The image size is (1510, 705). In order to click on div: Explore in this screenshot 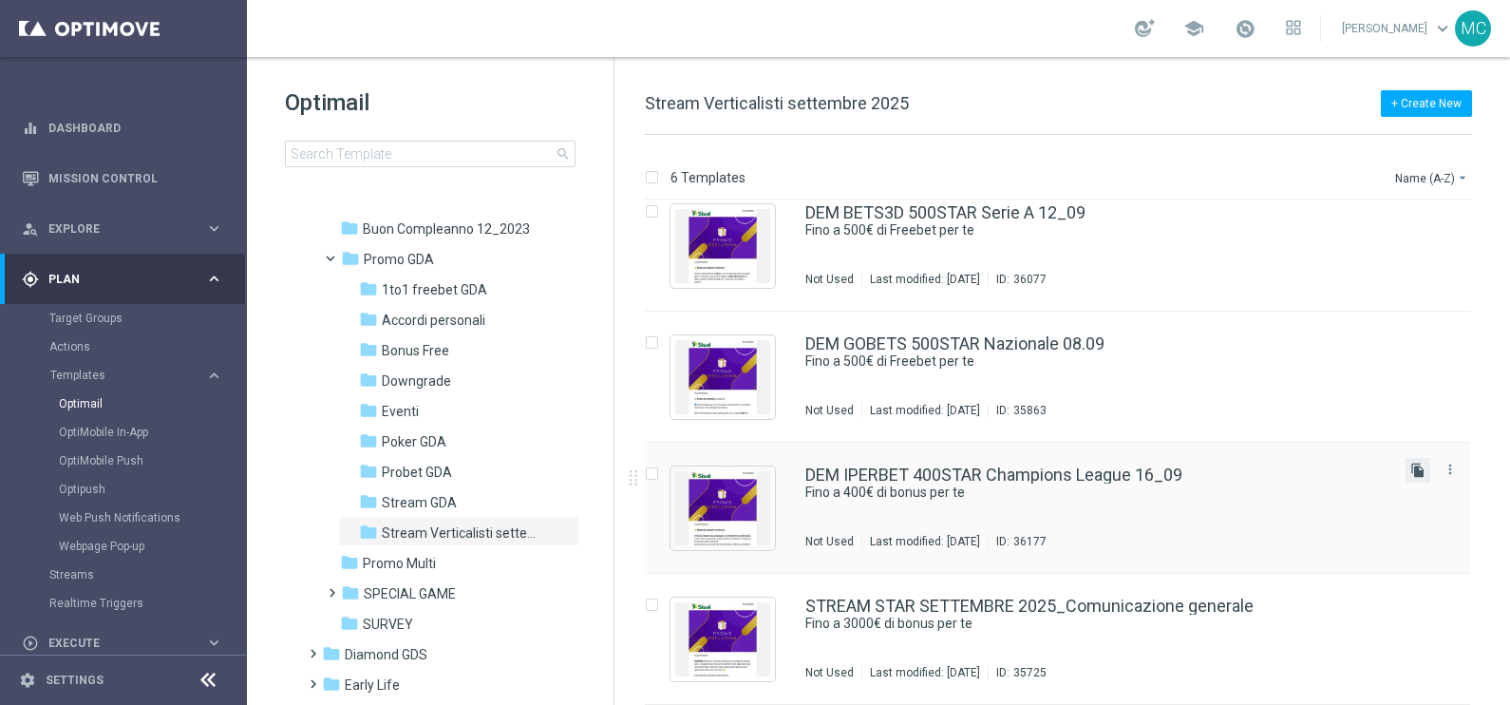, I will do `click(113, 229)`.